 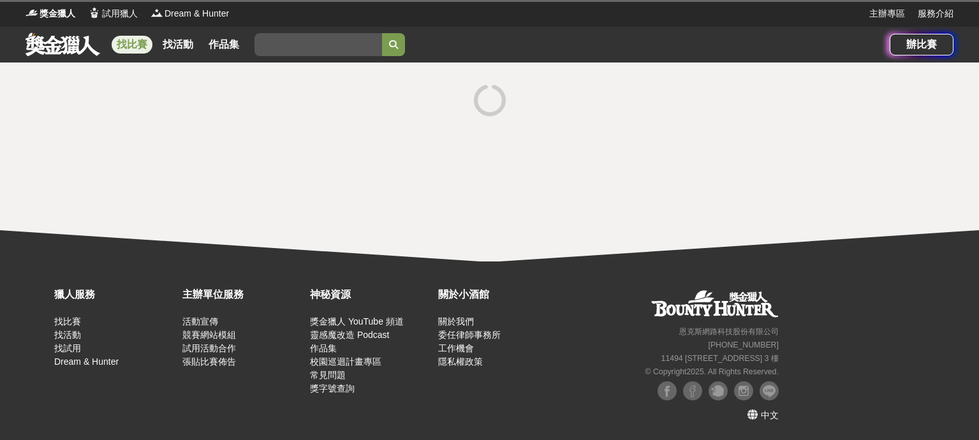 I want to click on a: 主辦專區, so click(x=887, y=13).